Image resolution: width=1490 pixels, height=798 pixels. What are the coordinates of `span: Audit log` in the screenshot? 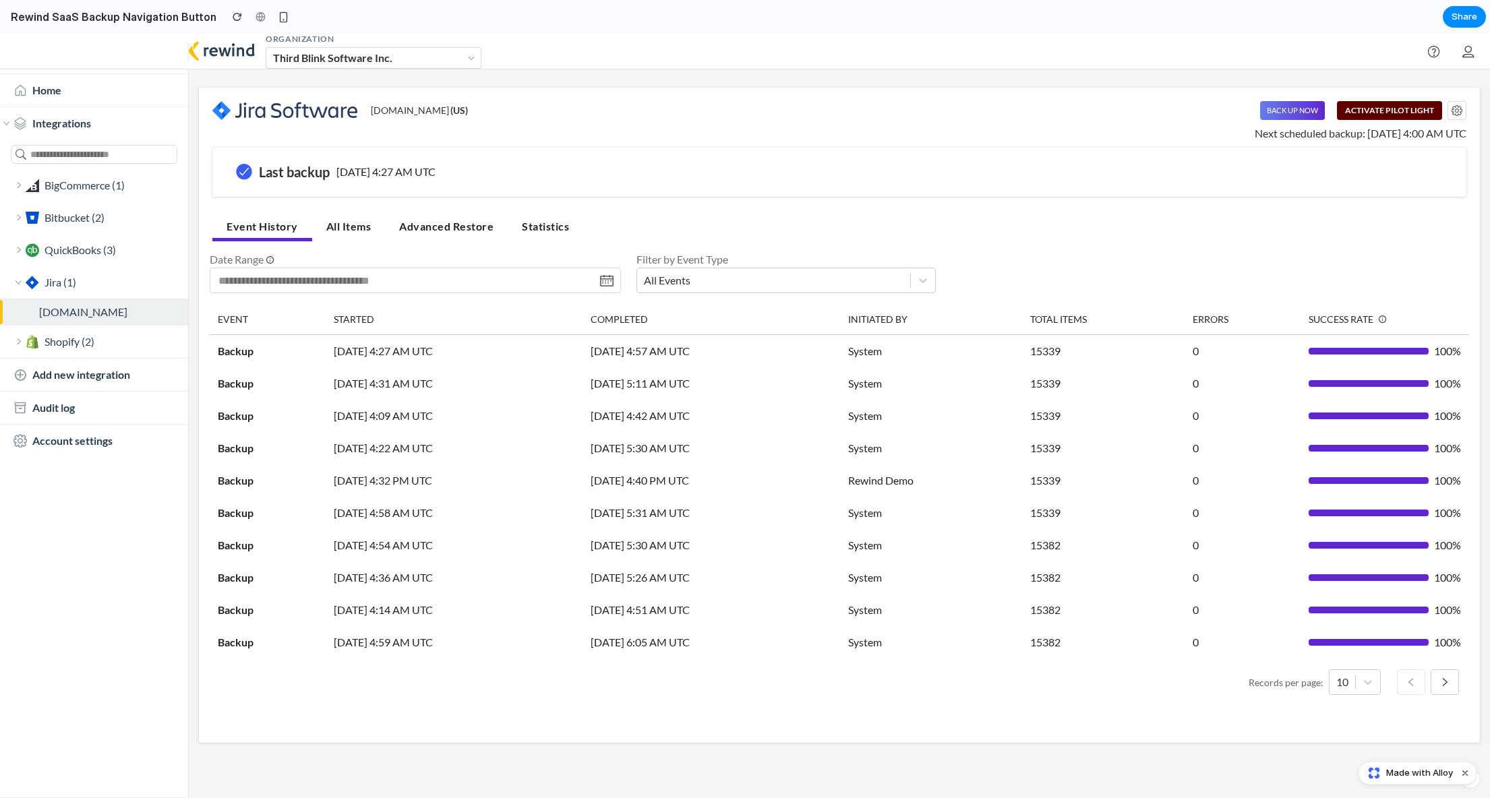 It's located at (53, 374).